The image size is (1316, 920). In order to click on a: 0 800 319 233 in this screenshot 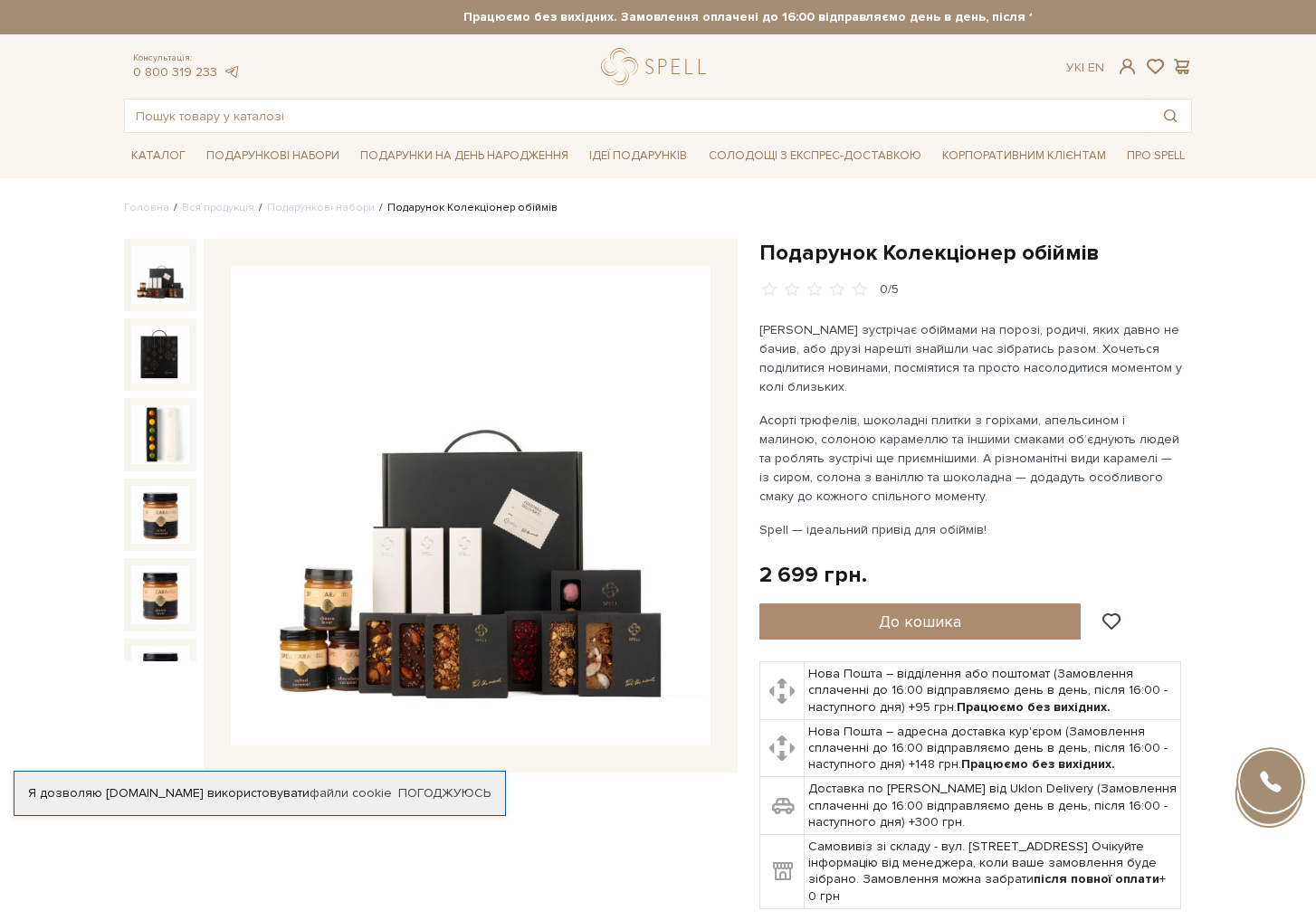, I will do `click(175, 71)`.